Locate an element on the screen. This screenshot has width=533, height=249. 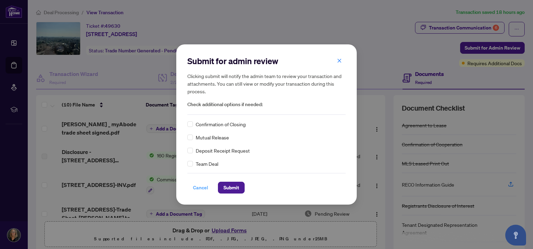
span: Cancel is located at coordinates (200, 188).